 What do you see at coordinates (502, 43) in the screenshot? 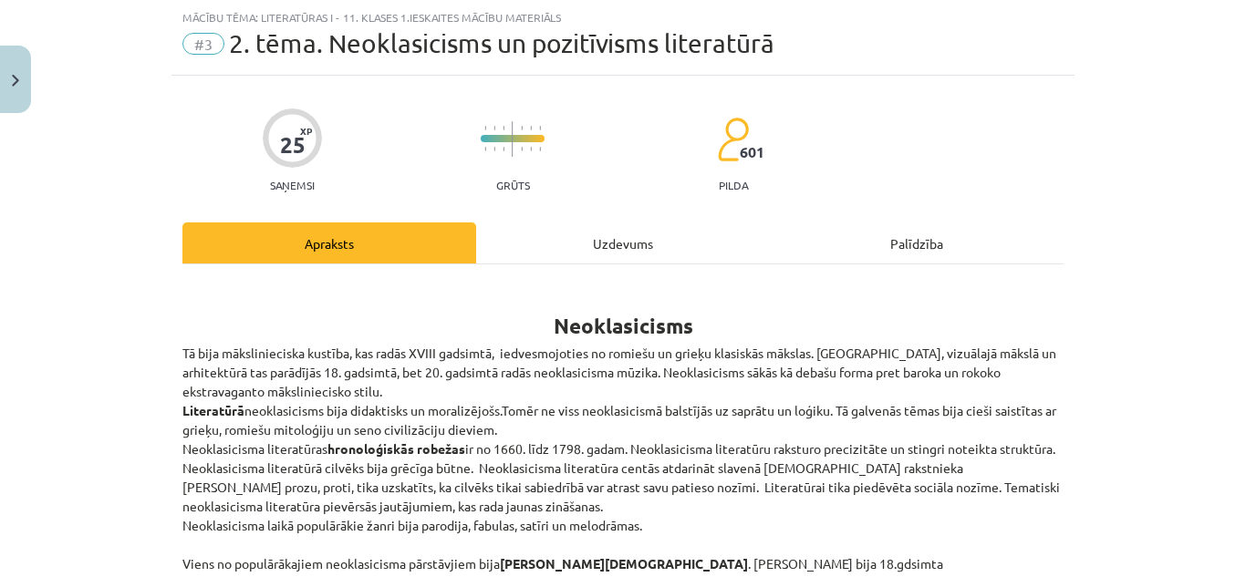
I see `span: 2. tēma. Neoklasicisms un pozitīvisms literatūrā` at bounding box center [502, 43].